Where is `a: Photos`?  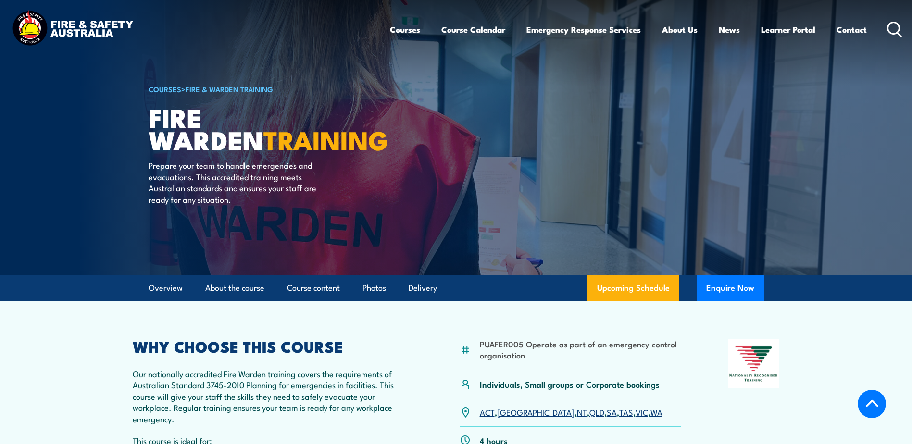
a: Photos is located at coordinates (374, 288).